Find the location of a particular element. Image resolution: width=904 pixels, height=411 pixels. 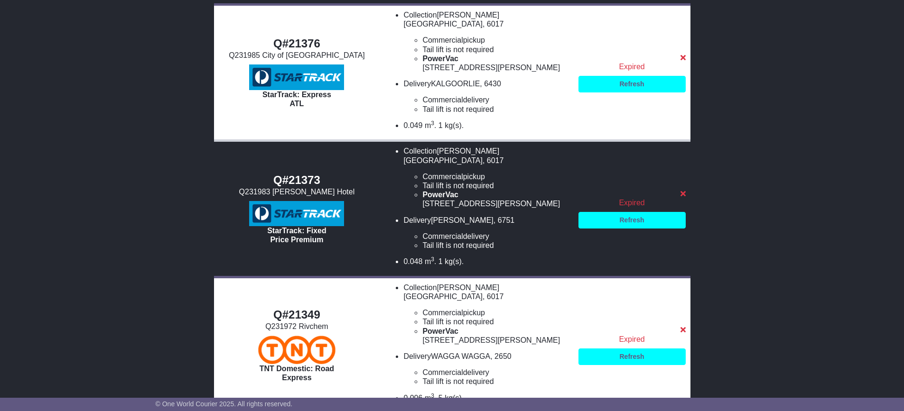

span: , 6751 is located at coordinates (504, 220).